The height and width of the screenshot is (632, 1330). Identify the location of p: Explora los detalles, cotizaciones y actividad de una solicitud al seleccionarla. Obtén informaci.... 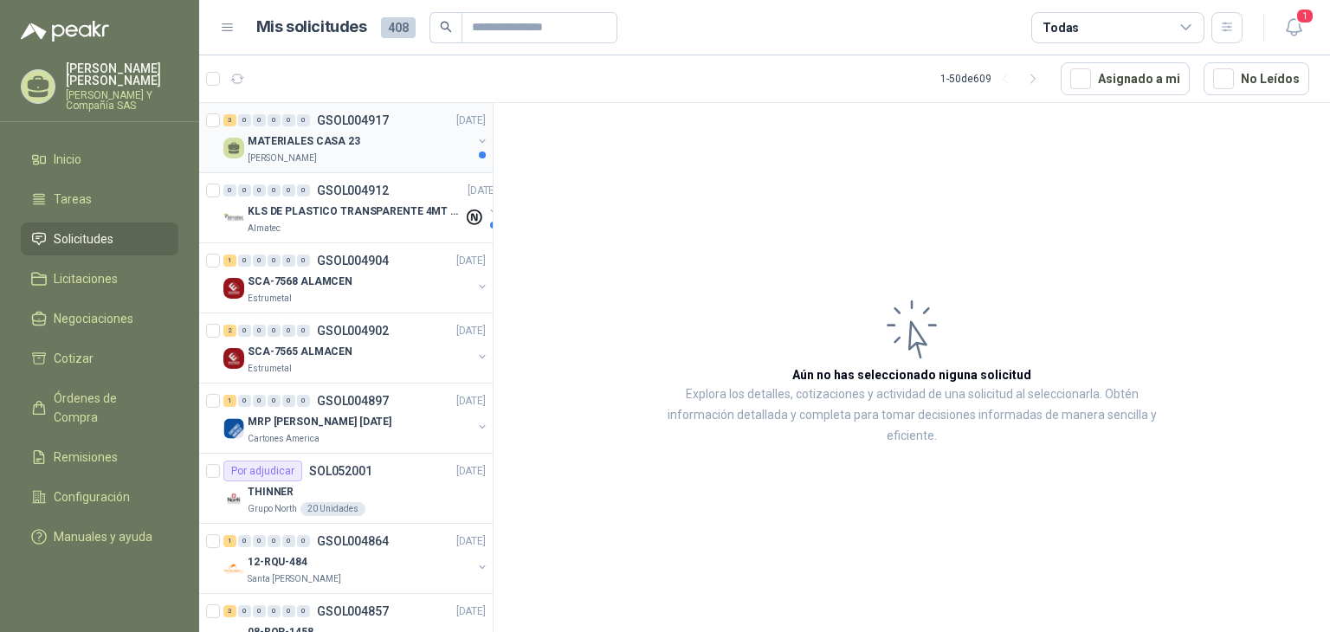
(912, 416).